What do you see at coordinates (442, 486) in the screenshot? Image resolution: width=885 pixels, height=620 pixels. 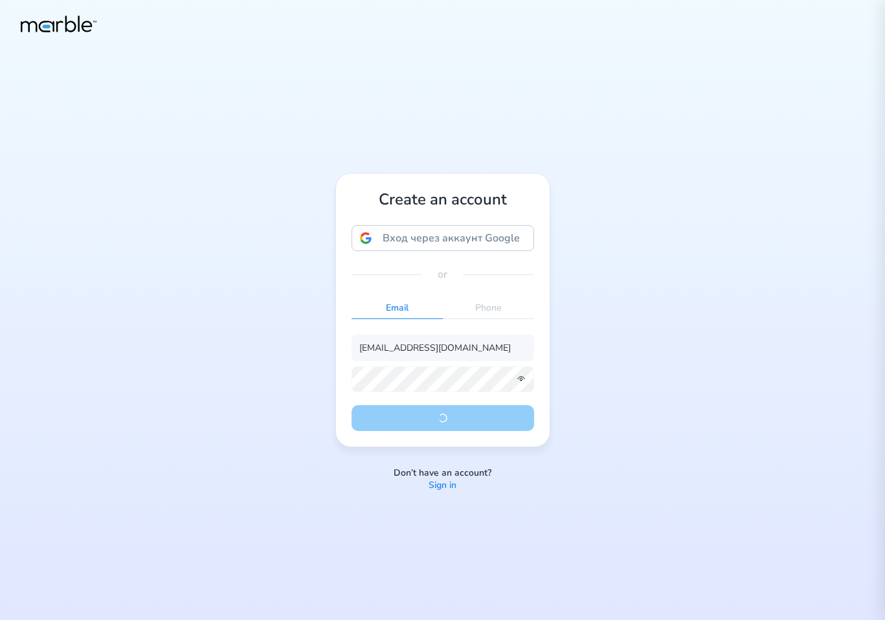 I see `a: Sign in` at bounding box center [442, 486].